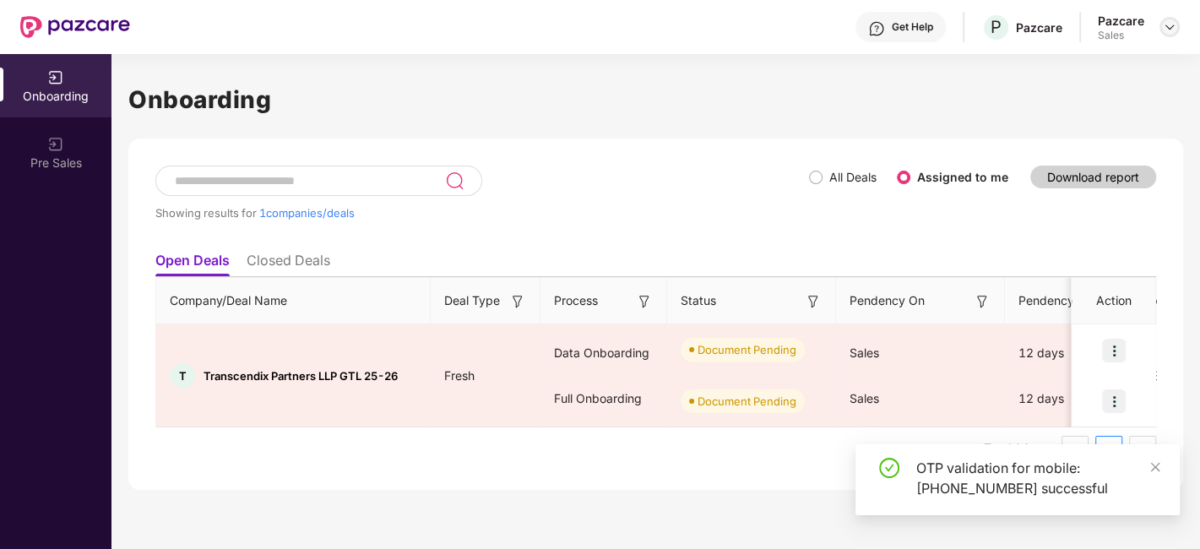 This screenshot has width=1200, height=549. Describe the element at coordinates (1170, 27) in the screenshot. I see `img: svg+xml;base64,PHN2ZyBpZD0iRHJvcGRvd24tMzJ4MzIiIHhtbG5zPSJodHRwOi8vd3d3LnczLm9yZy8yMDAwL3N2ZyIgd2...` at that location.